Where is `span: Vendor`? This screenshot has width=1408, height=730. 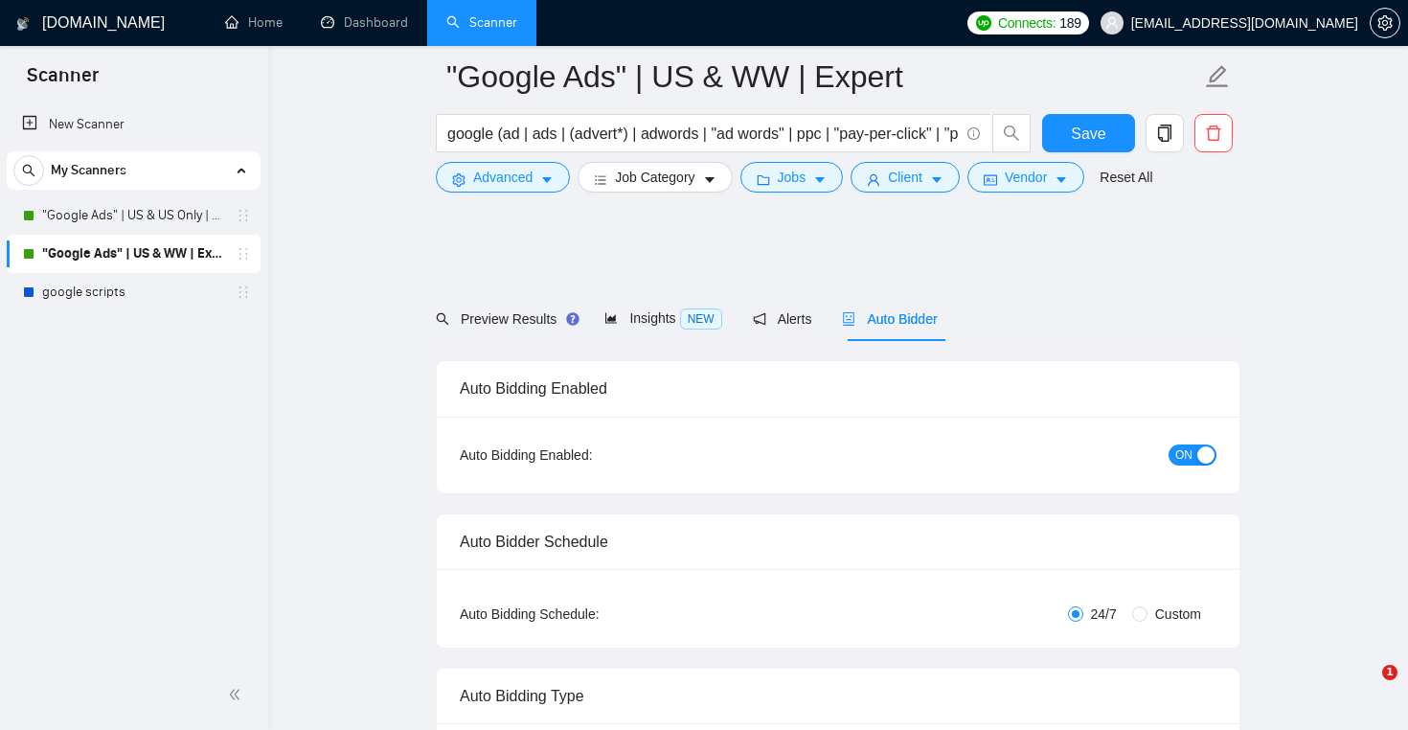
span: Vendor is located at coordinates (1026, 177).